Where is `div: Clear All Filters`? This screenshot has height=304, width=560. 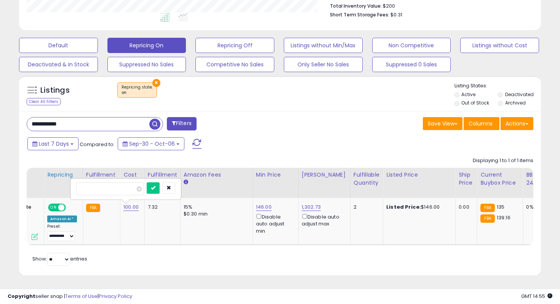
div: Clear All Filters is located at coordinates (43, 101).